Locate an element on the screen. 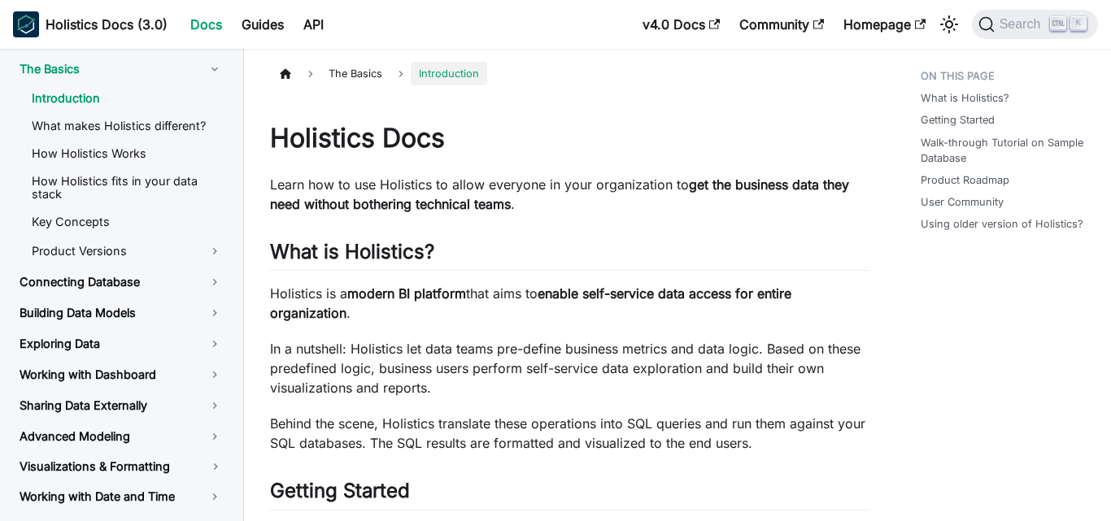  a: What is Holistics? is located at coordinates (964, 98).